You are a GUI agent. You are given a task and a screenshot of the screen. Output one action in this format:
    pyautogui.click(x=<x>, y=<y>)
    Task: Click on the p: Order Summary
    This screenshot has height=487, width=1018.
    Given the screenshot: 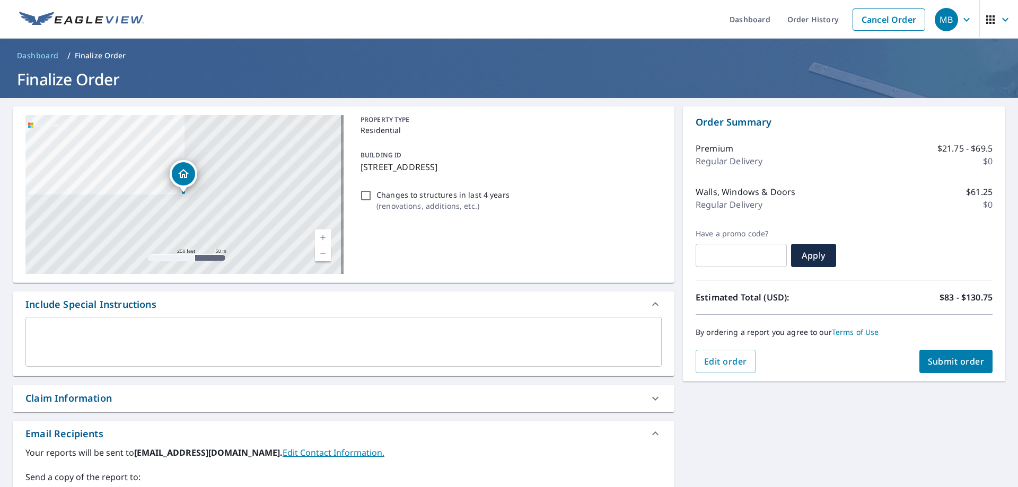 What is the action you would take?
    pyautogui.click(x=844, y=122)
    